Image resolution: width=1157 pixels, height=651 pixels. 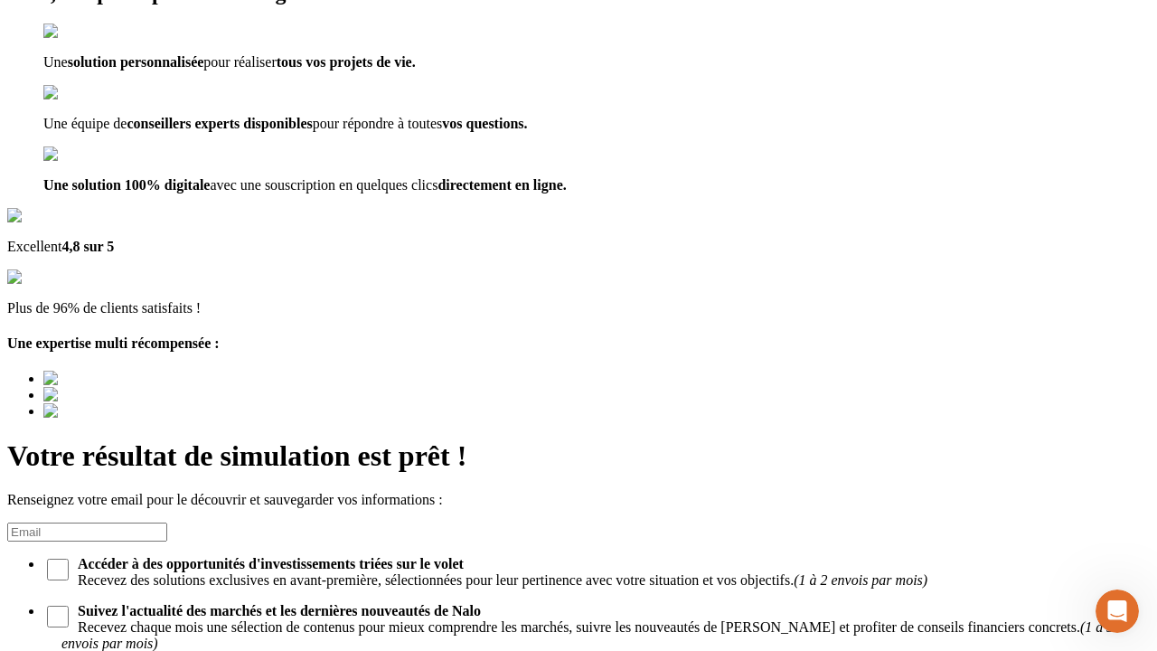 I want to click on span: avec une souscription en quelques clics, so click(x=323, y=184).